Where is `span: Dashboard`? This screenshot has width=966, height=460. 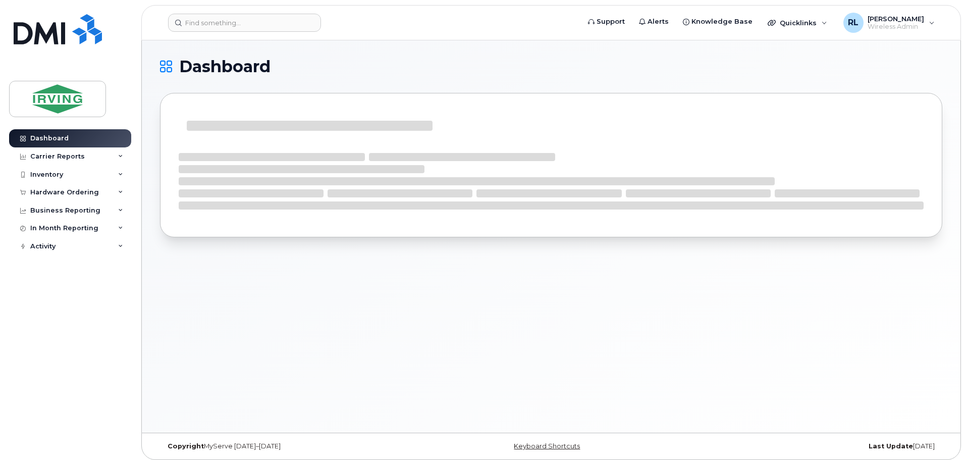
span: Dashboard is located at coordinates (225, 67).